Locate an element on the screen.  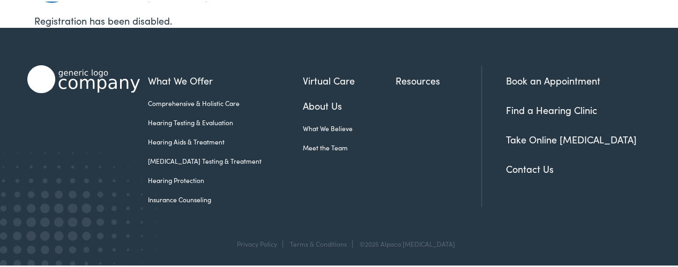
a: Contact Us is located at coordinates (529, 167).